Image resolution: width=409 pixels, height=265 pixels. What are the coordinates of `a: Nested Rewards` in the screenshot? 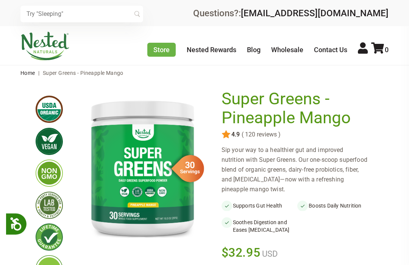 It's located at (211, 50).